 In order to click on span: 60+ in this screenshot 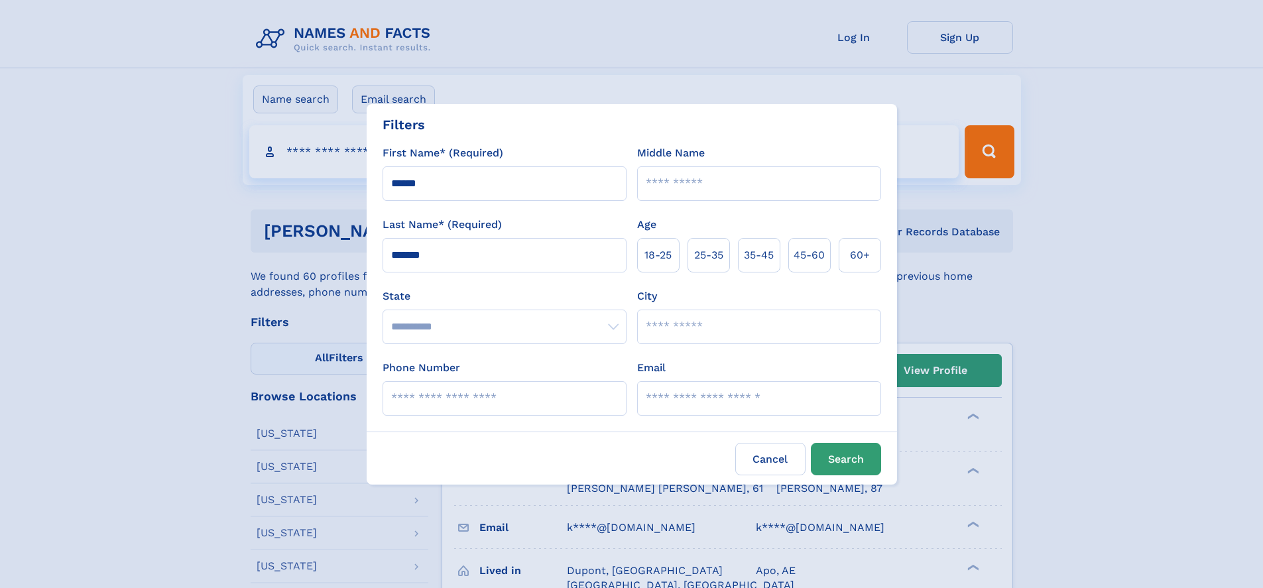, I will do `click(860, 255)`.